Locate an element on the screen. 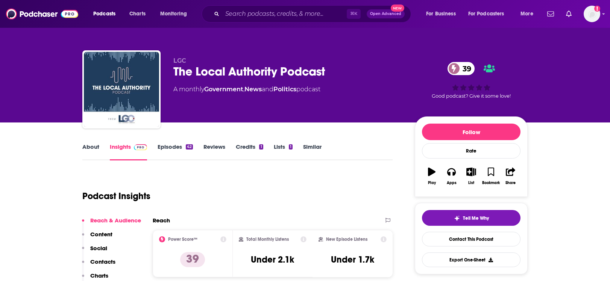  input: Search podcasts, credits, & more... is located at coordinates (284, 14).